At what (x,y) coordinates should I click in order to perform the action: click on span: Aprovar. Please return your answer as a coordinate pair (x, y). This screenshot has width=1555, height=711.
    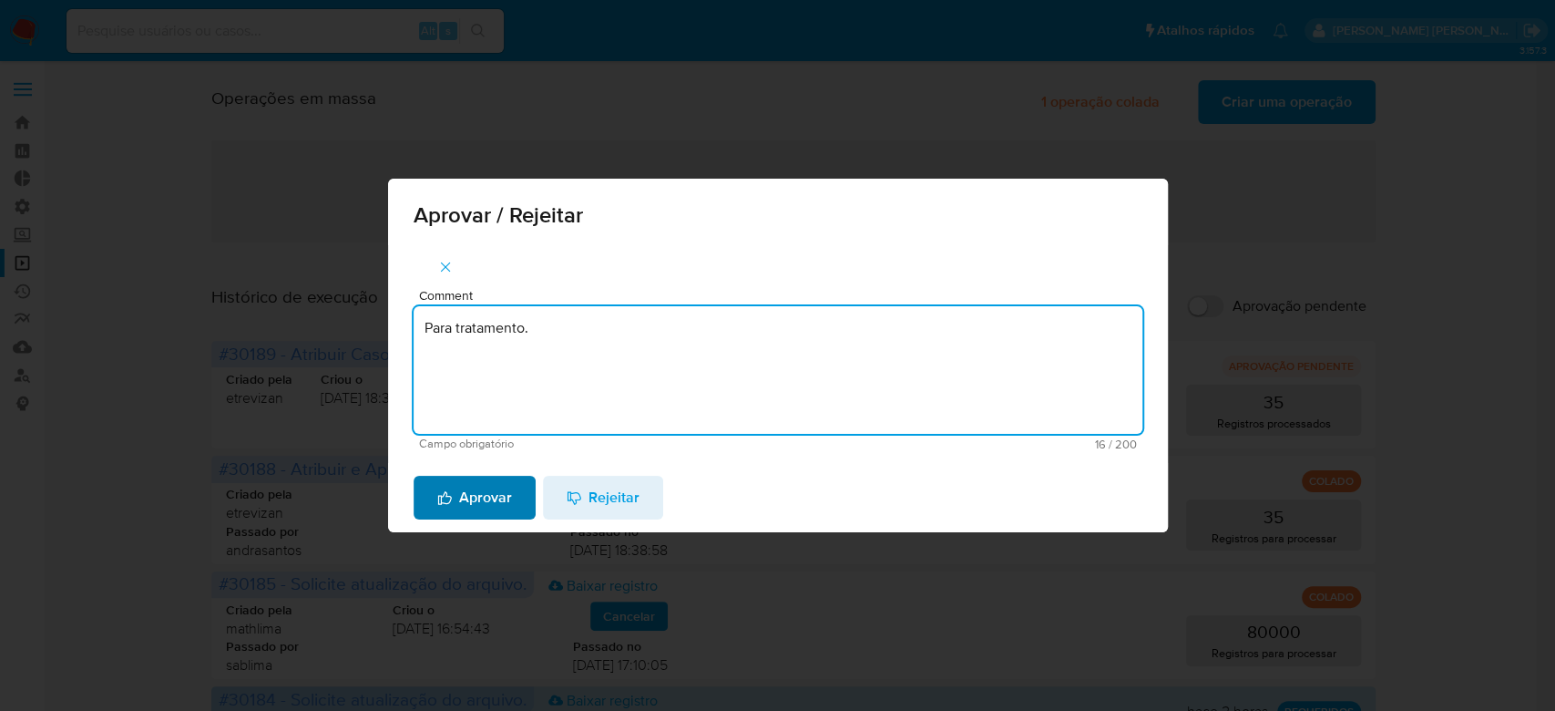
    Looking at the image, I should click on (475, 498).